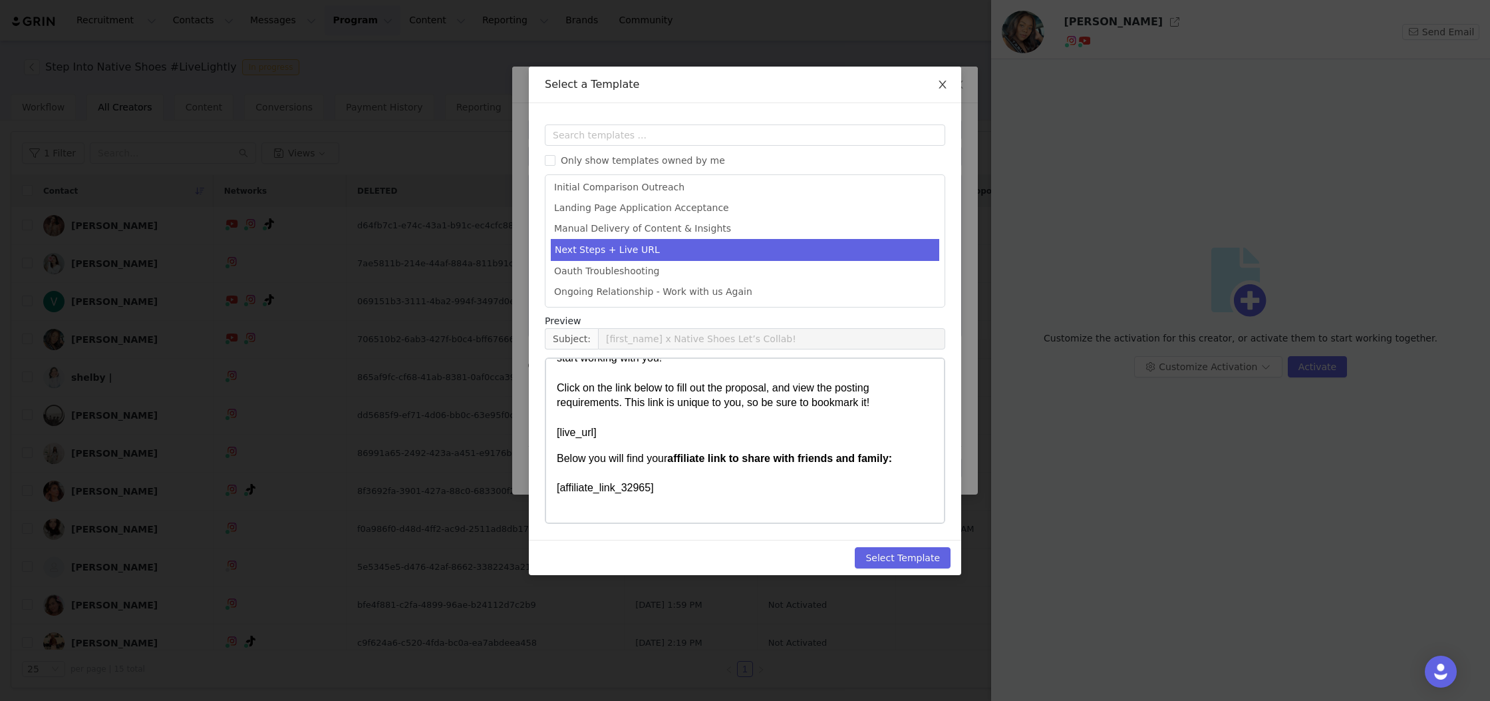  Describe the element at coordinates (903, 558) in the screenshot. I see `button: Select Template` at that location.